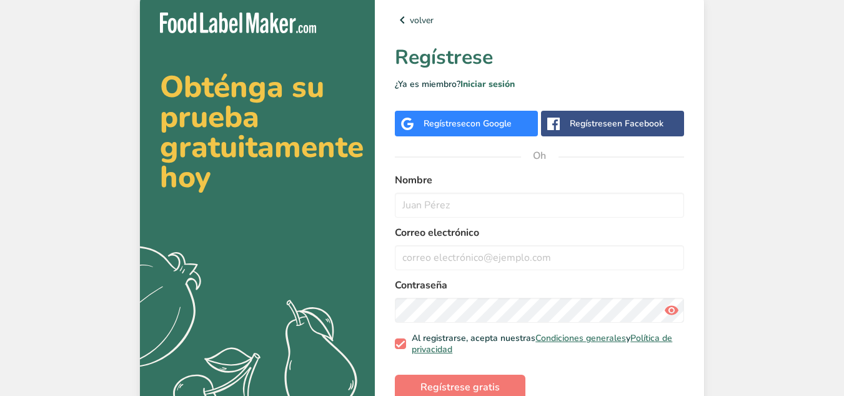 The width and height of the screenshot is (844, 396). I want to click on font: Correo electrónico, so click(437, 232).